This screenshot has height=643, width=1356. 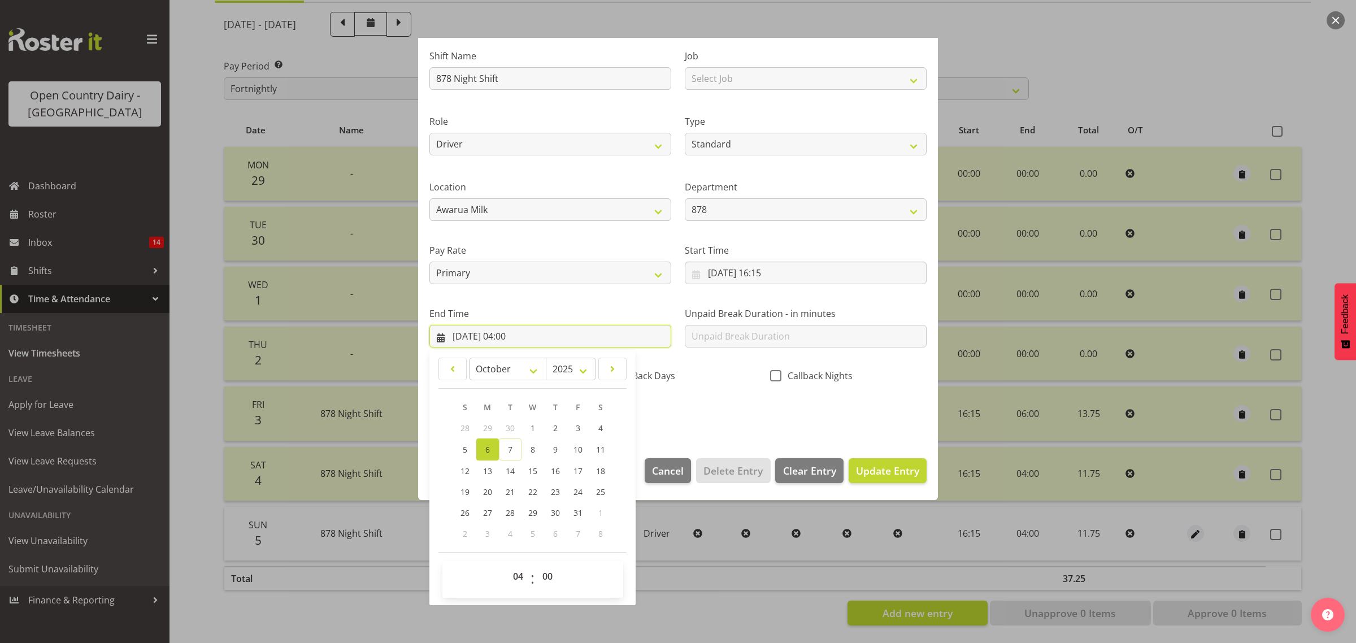 What do you see at coordinates (488, 492) in the screenshot?
I see `span: 20` at bounding box center [488, 492].